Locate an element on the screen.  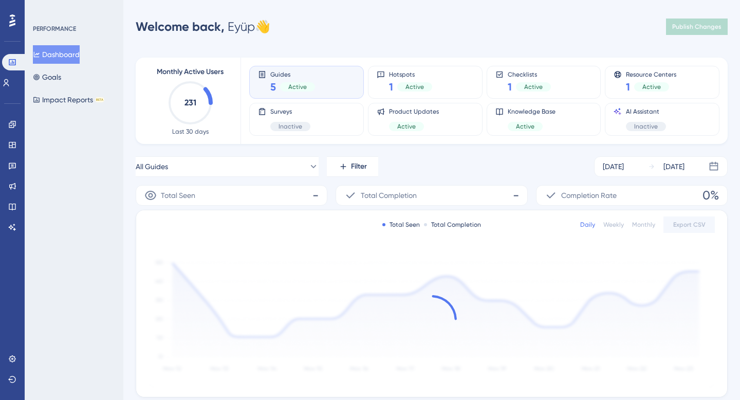
div: PERFORMANCE is located at coordinates (54, 29).